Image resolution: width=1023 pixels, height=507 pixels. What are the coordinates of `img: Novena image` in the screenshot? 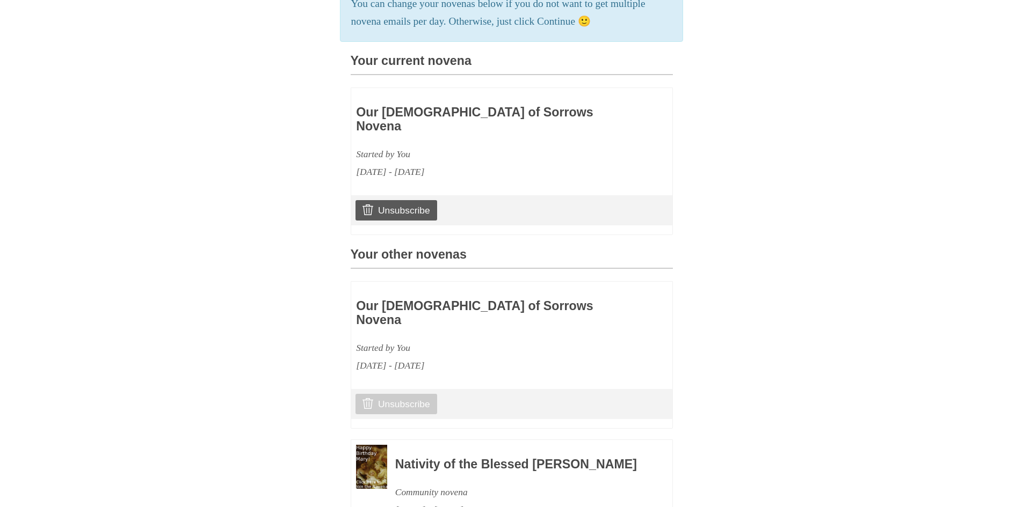 It's located at (371, 467).